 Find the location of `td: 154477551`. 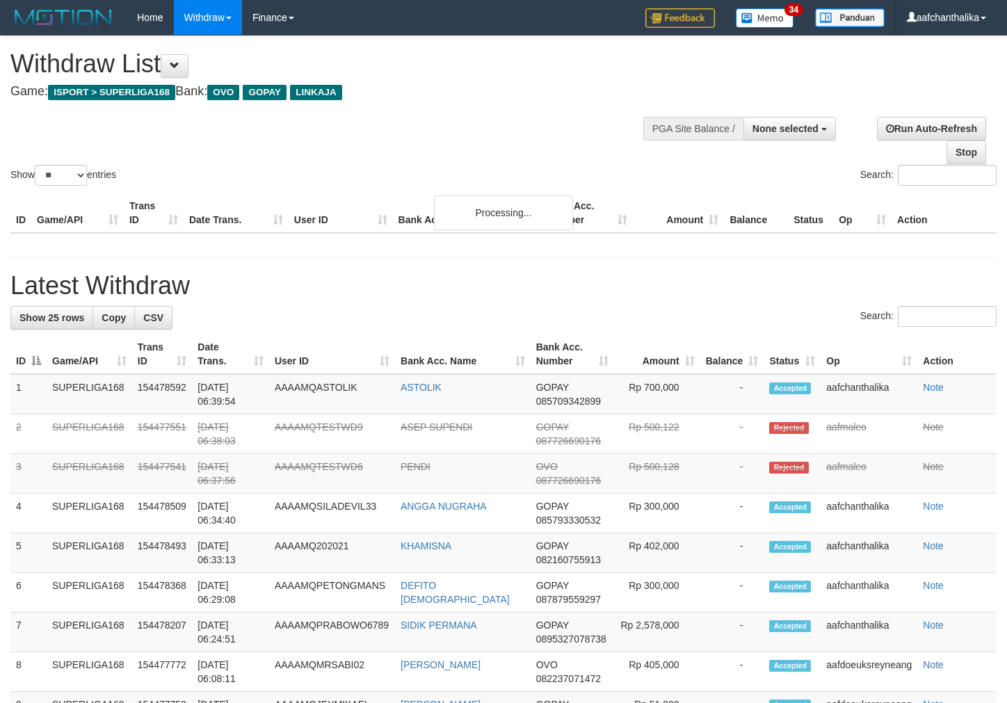

td: 154477551 is located at coordinates (162, 434).